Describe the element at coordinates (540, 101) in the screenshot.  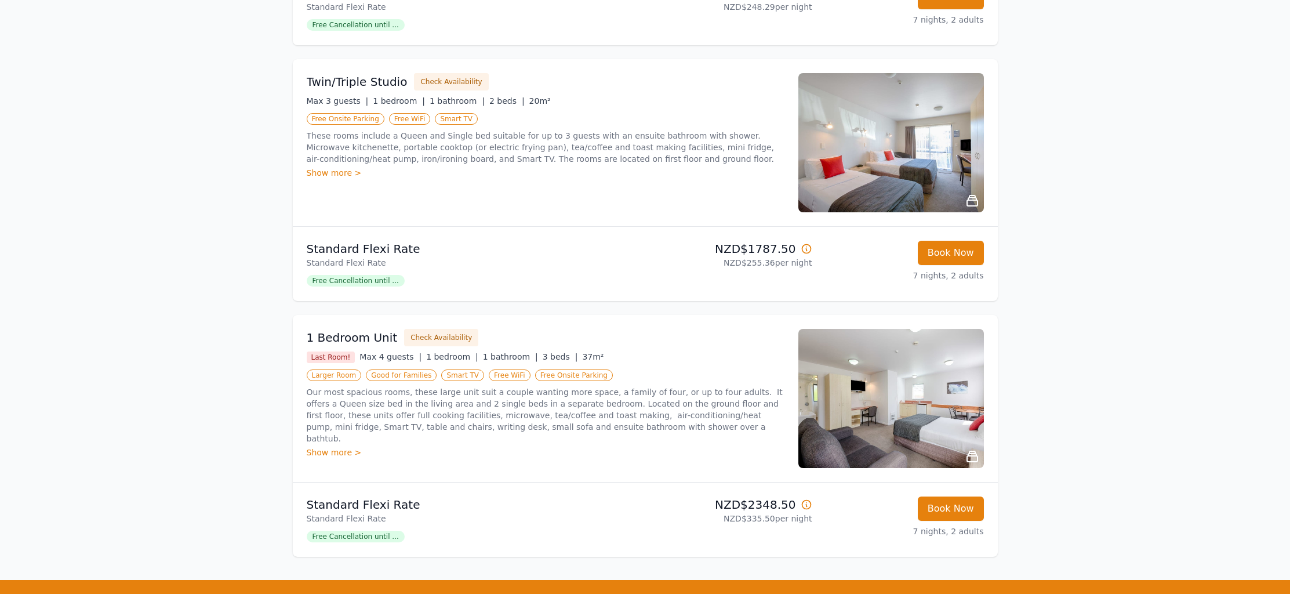
I see `span: 20m²` at that location.